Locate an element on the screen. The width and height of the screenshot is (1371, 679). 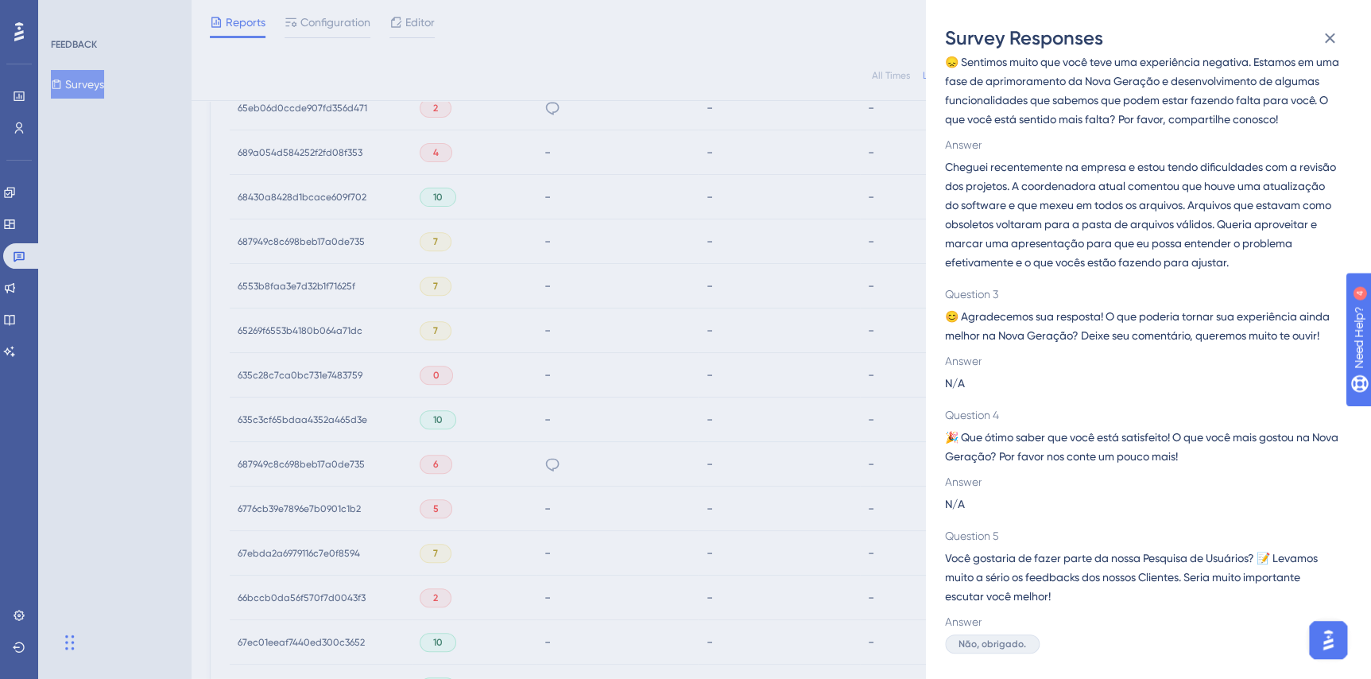
div: Survey Responses is located at coordinates (1149, 38).